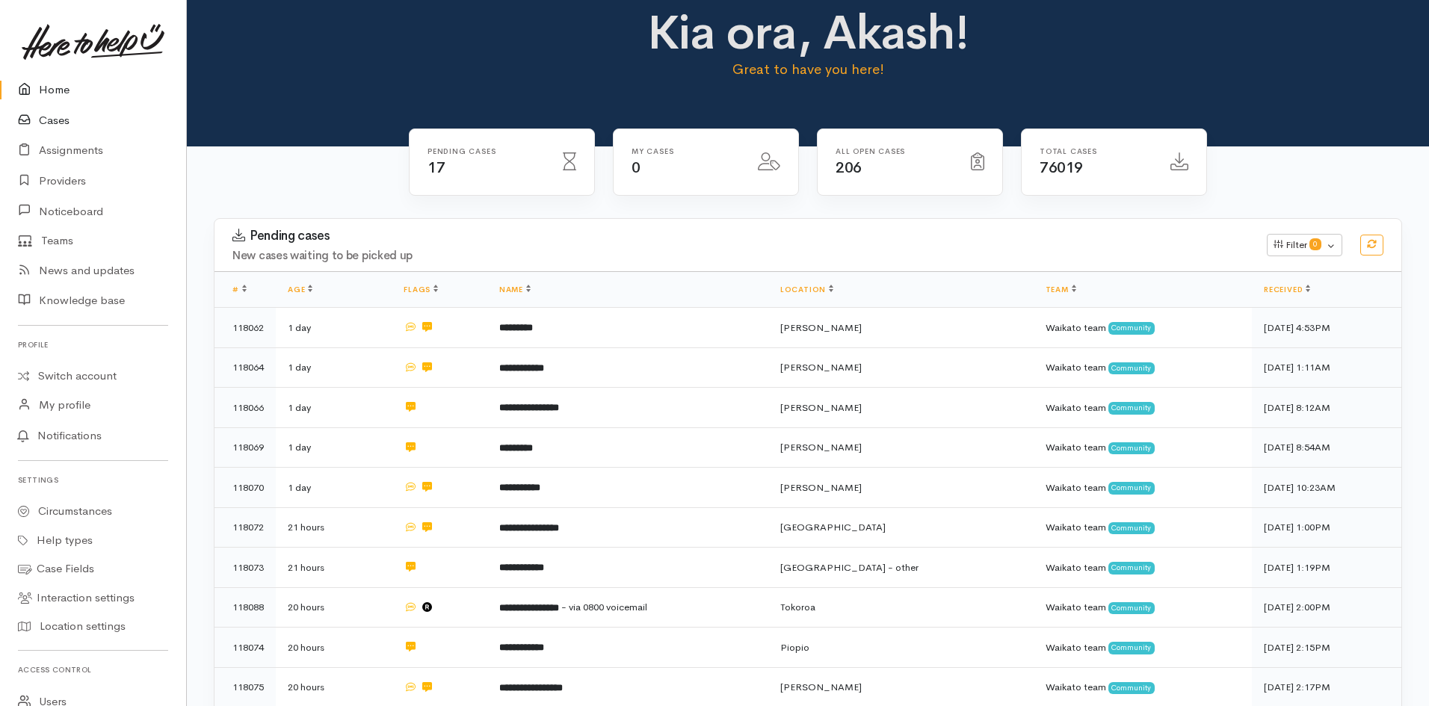 The width and height of the screenshot is (1429, 706). I want to click on span: - via 0800 voicemail, so click(604, 607).